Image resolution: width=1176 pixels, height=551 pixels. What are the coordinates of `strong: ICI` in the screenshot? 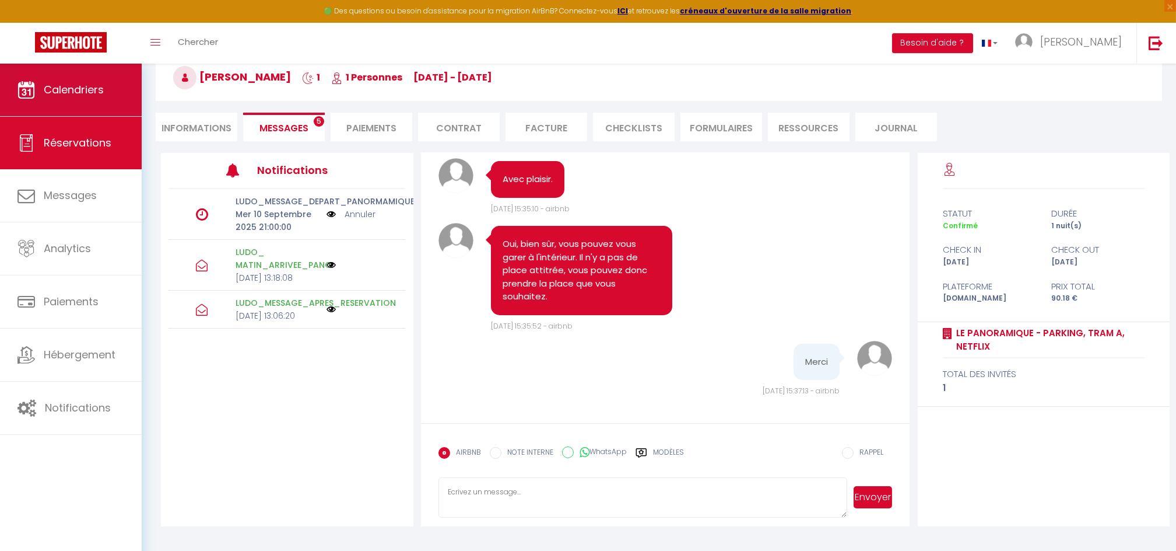 It's located at (623, 10).